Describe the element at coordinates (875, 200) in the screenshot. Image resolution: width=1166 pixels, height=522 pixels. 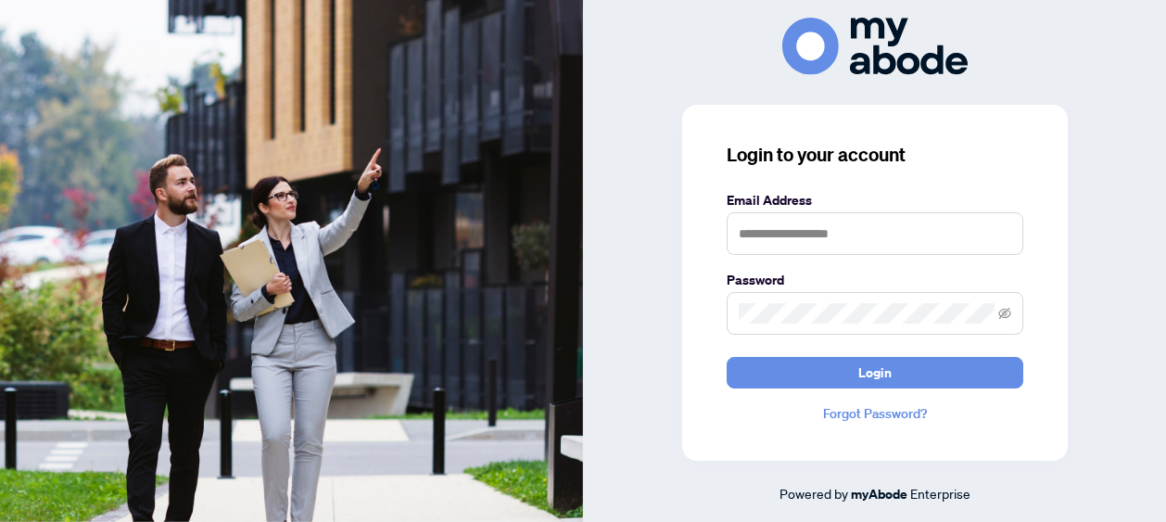
I see `label: Email Address` at that location.